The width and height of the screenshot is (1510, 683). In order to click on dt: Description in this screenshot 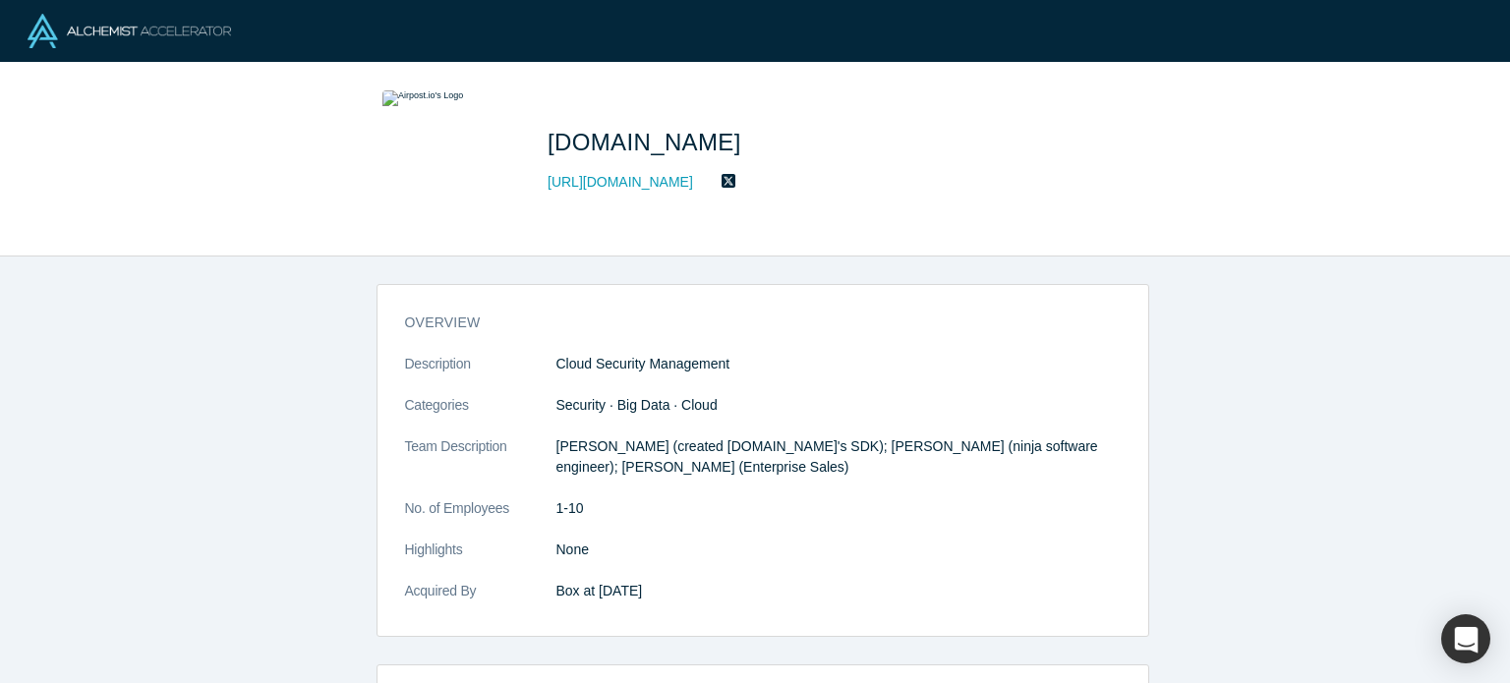, I will do `click(481, 374)`.